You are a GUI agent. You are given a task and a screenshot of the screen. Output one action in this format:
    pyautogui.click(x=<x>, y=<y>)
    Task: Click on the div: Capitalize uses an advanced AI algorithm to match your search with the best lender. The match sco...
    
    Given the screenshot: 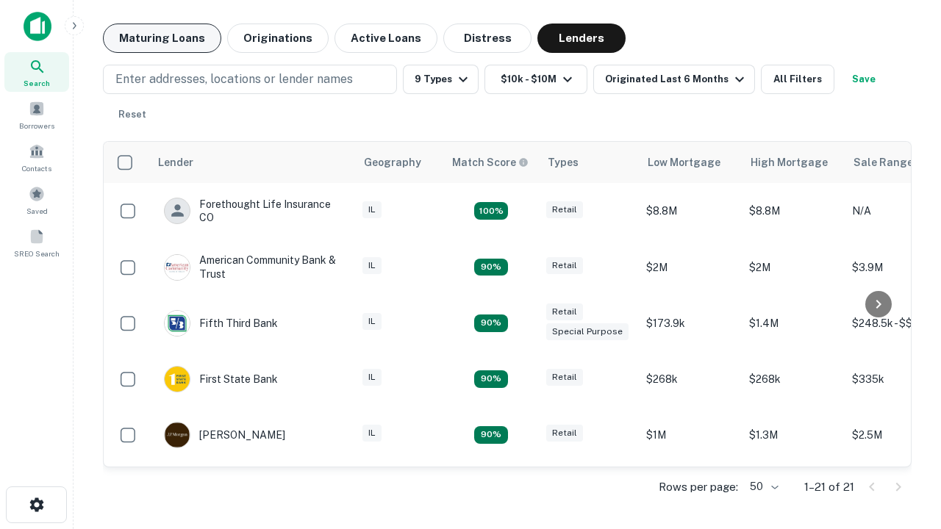 What is the action you would take?
    pyautogui.click(x=491, y=163)
    